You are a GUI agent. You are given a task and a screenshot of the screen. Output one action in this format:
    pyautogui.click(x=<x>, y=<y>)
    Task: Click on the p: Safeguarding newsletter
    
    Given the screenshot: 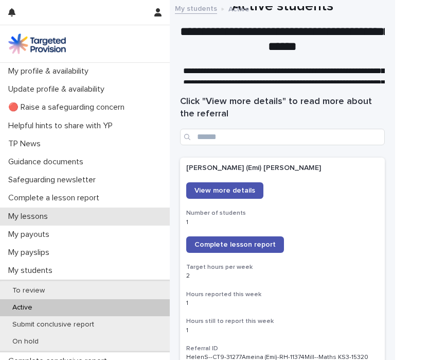 What is the action you would take?
    pyautogui.click(x=54, y=180)
    